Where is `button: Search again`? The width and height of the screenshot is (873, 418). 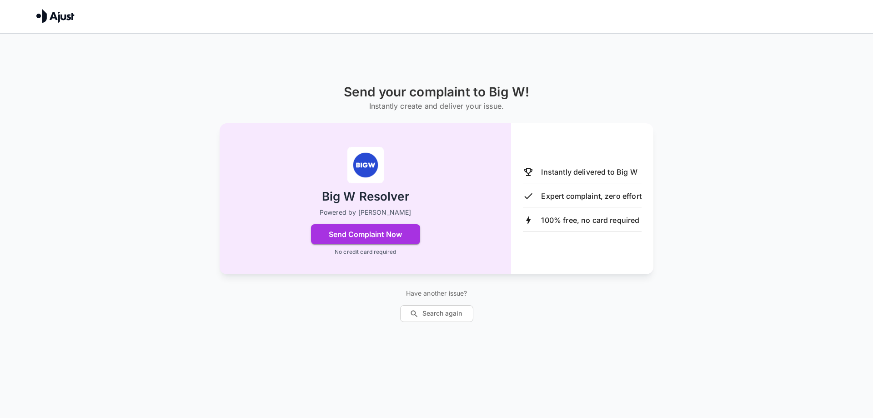 button: Search again is located at coordinates (436, 313).